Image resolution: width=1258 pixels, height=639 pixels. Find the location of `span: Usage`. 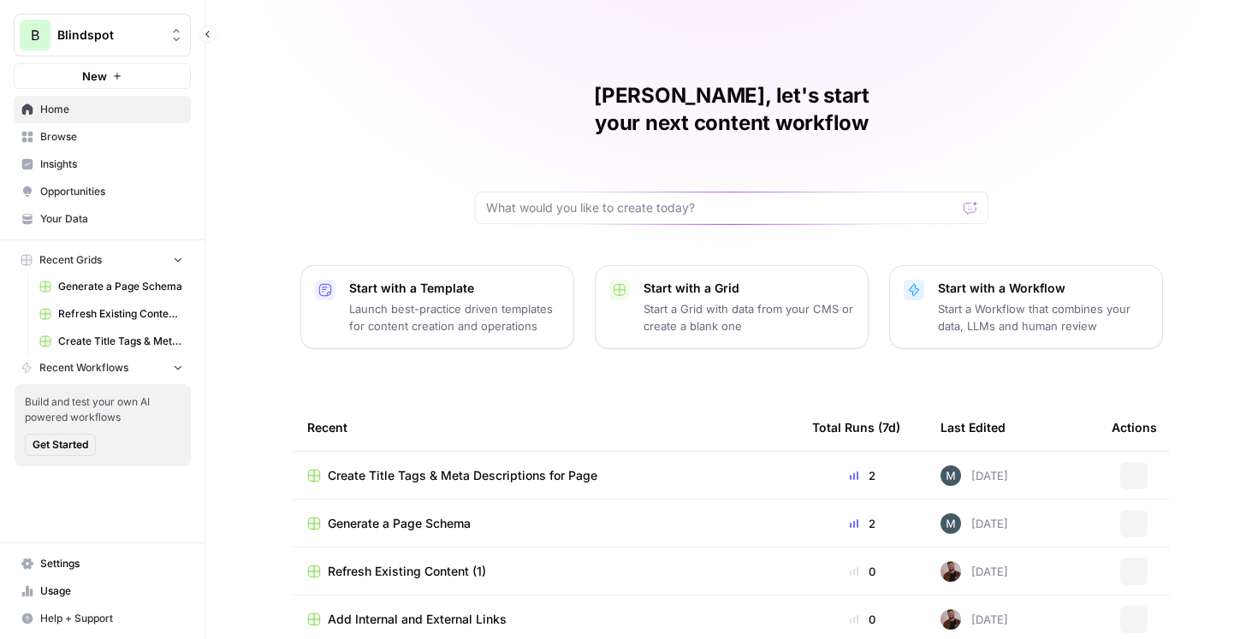

span: Usage is located at coordinates (111, 591).